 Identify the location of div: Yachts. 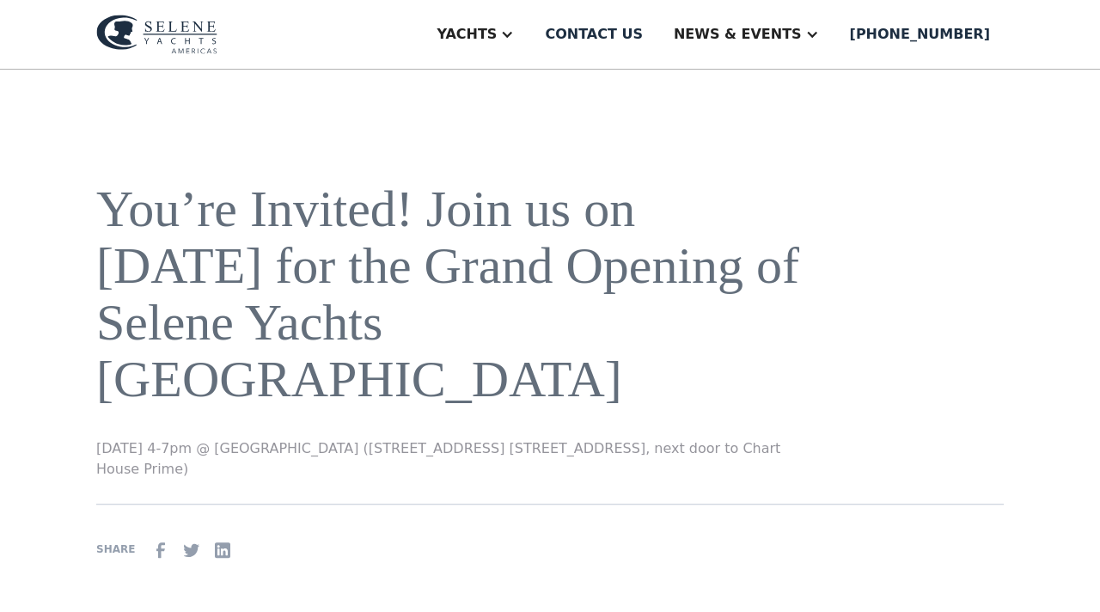
(467, 34).